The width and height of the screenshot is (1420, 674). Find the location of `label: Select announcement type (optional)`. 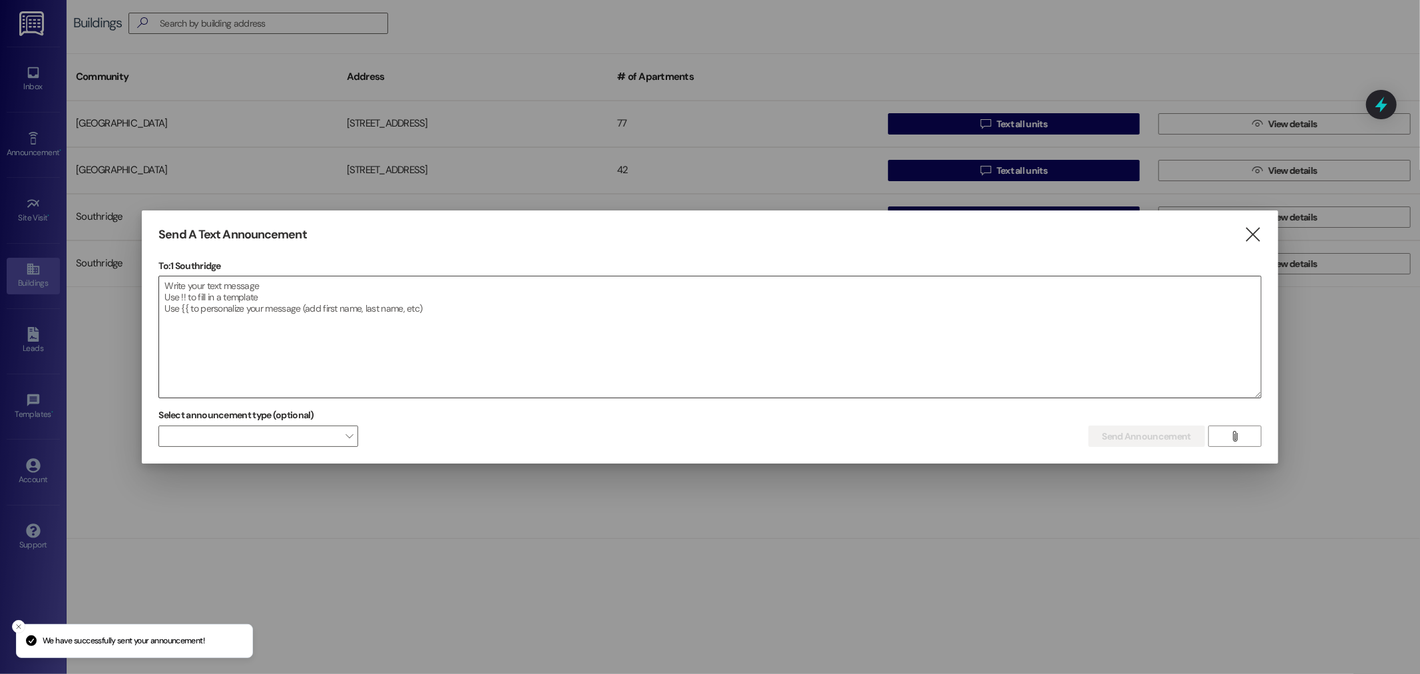

label: Select announcement type (optional) is located at coordinates (236, 415).